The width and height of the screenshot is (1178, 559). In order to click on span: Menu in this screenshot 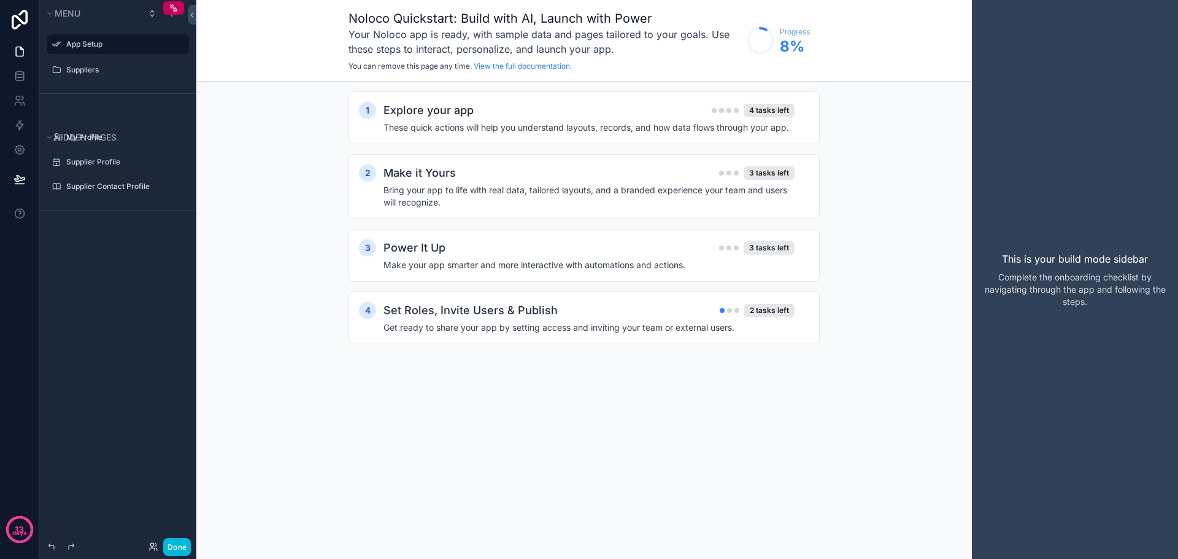, I will do `click(67, 13)`.